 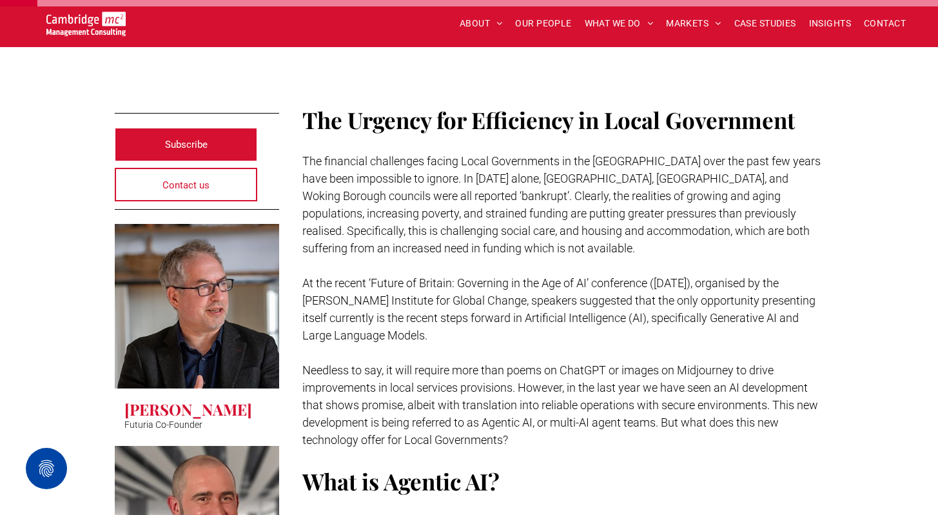 What do you see at coordinates (186, 185) in the screenshot?
I see `span: Contact us` at bounding box center [186, 185].